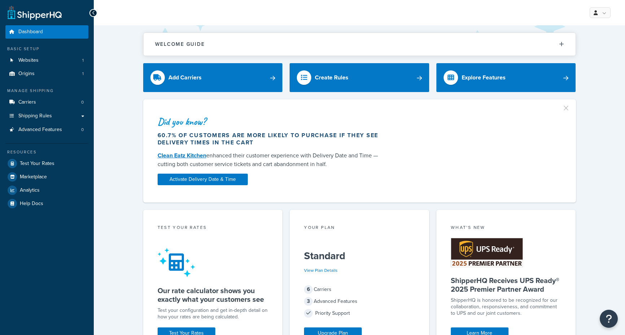 The width and height of the screenshot is (625, 335). I want to click on span: Websites, so click(29, 60).